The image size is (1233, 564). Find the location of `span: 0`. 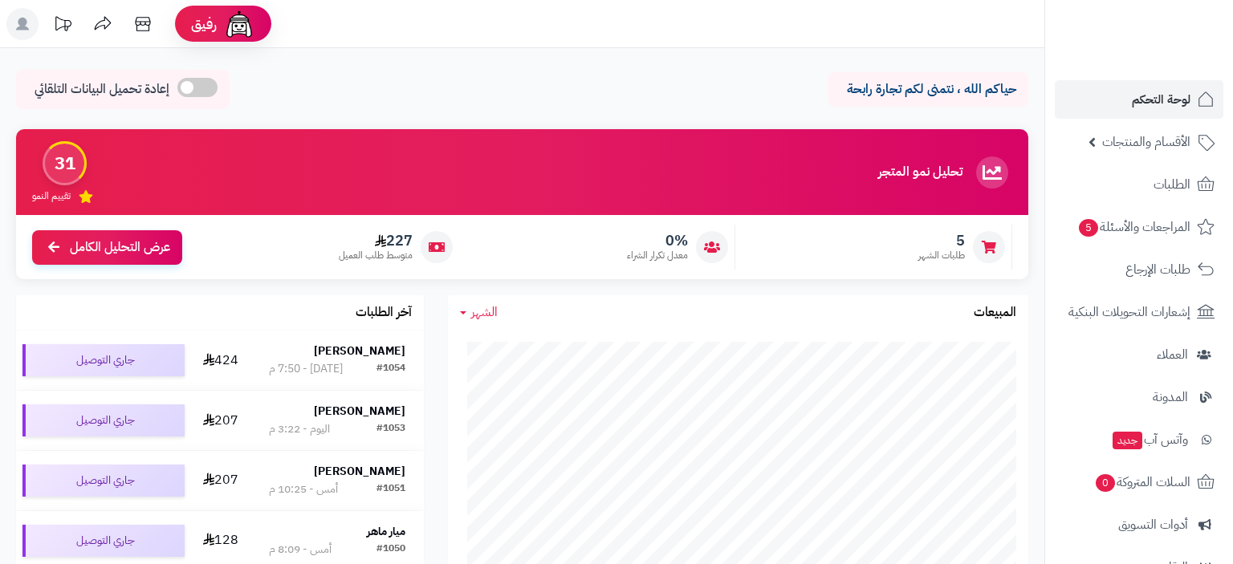

span: 0 is located at coordinates (1105, 483).